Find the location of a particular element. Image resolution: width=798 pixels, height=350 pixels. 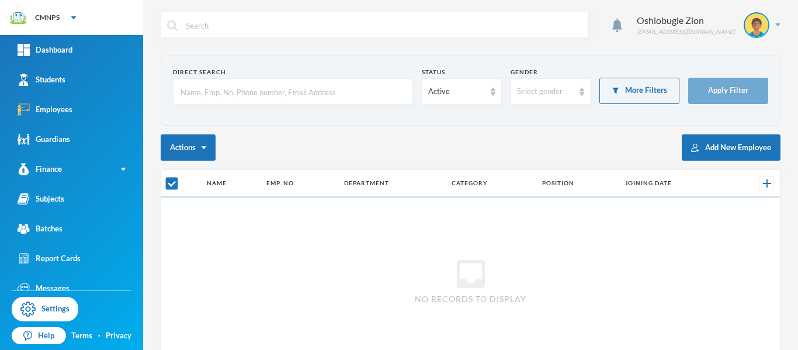

div: Select gender is located at coordinates (545, 92).